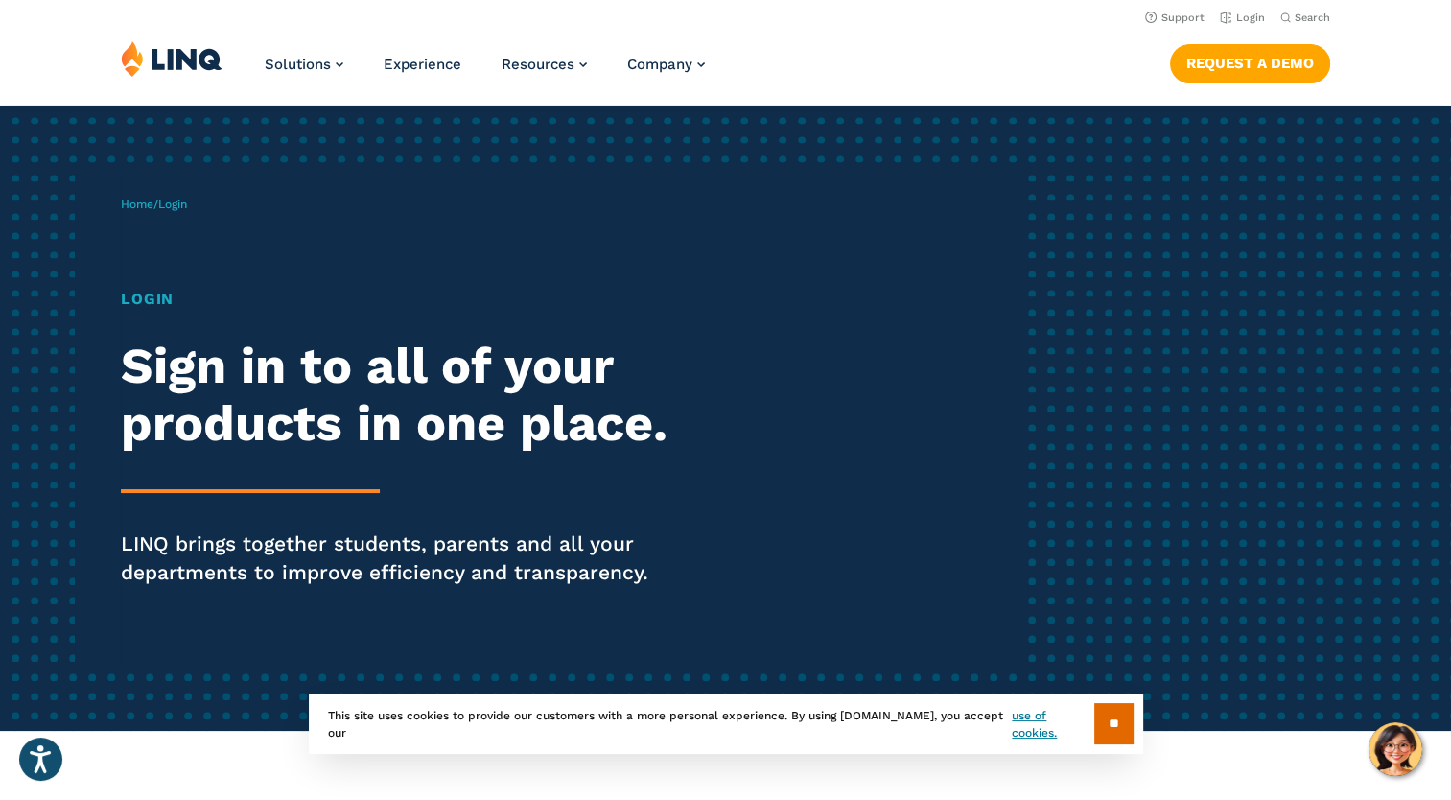 Image resolution: width=1451 pixels, height=800 pixels. I want to click on span: Resources, so click(538, 64).